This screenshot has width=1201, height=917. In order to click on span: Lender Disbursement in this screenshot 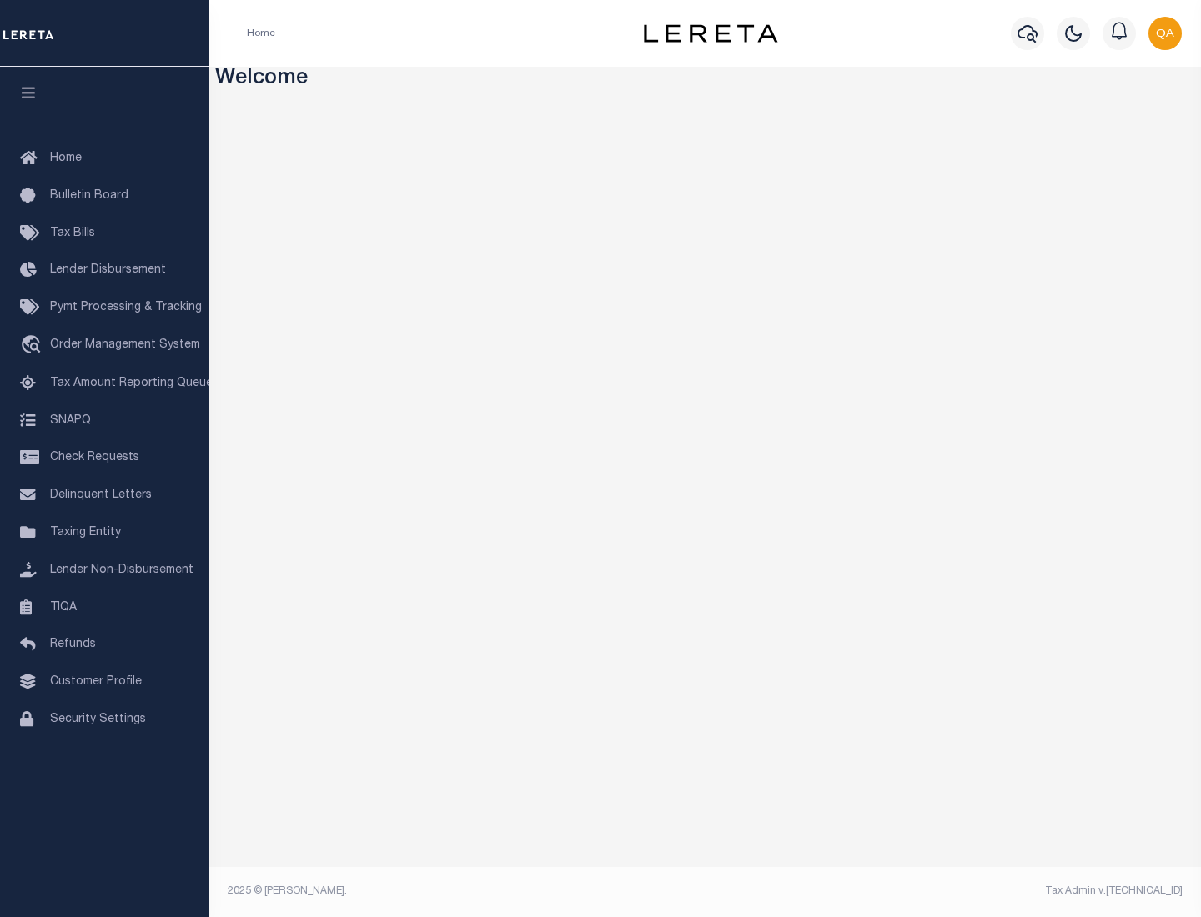, I will do `click(108, 270)`.